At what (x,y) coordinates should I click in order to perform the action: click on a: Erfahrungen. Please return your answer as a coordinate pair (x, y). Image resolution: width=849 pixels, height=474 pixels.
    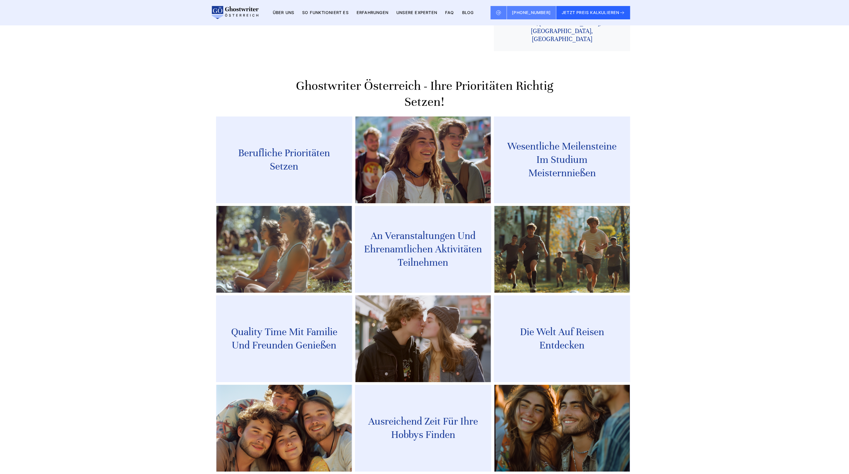
    Looking at the image, I should click on (372, 12).